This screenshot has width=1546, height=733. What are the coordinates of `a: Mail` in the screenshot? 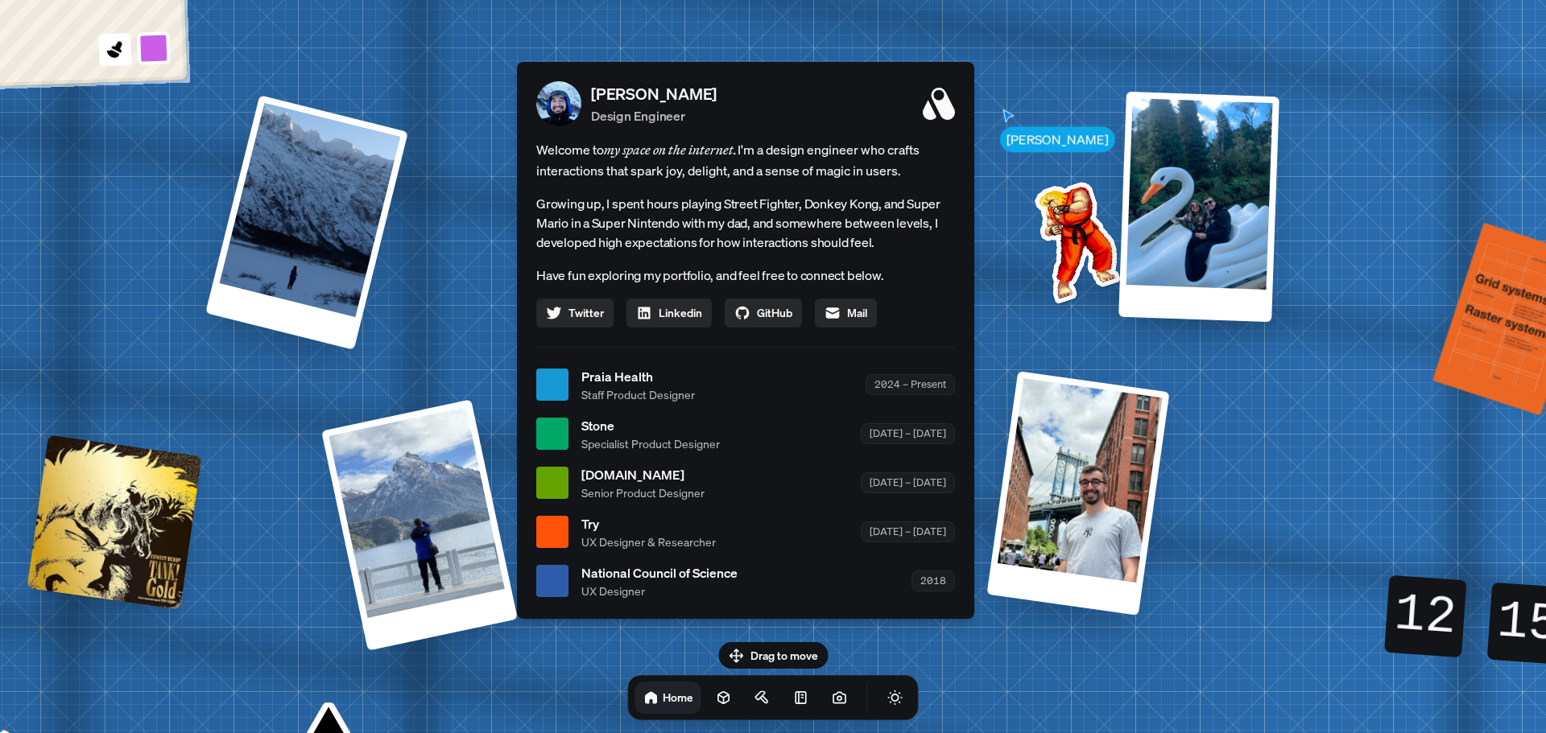 It's located at (845, 313).